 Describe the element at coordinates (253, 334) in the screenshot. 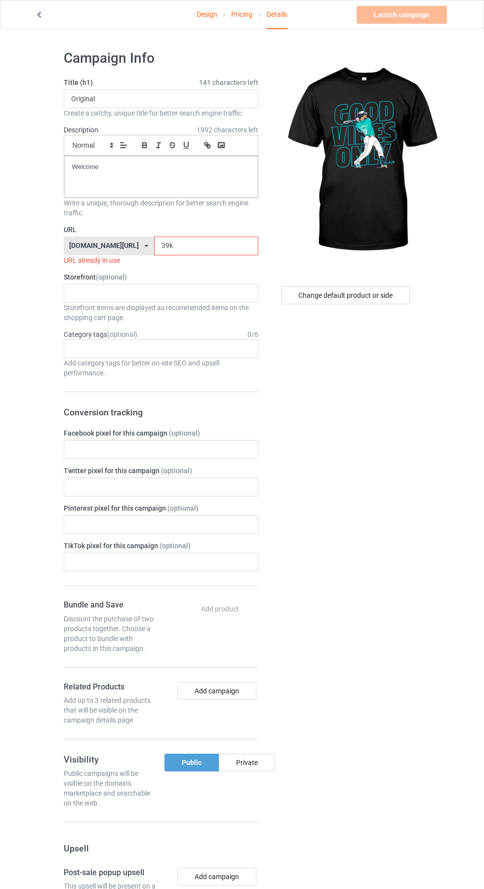

I see `div: 0 / 6` at that location.